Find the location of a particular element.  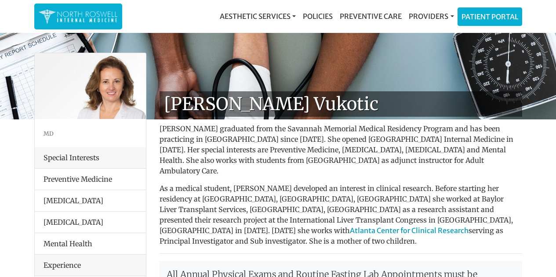

a: Atlanta Center for Clinical Research is located at coordinates (409, 231).